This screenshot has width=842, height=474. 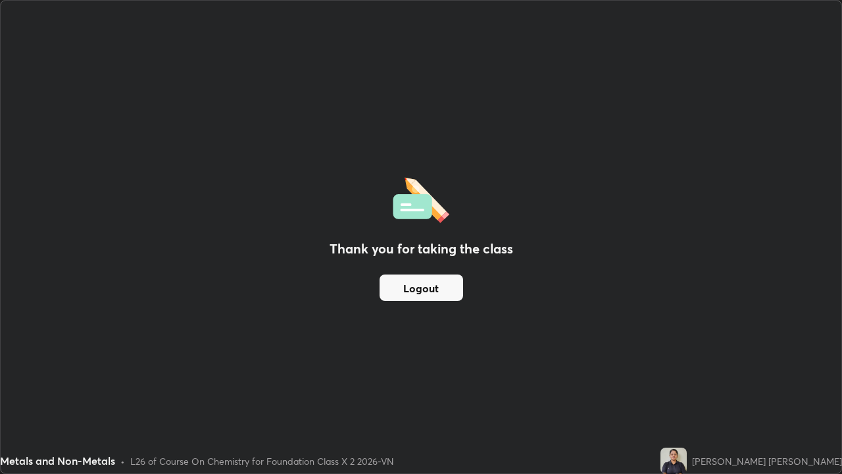 What do you see at coordinates (421, 249) in the screenshot?
I see `h2: Thank you for taking the class` at bounding box center [421, 249].